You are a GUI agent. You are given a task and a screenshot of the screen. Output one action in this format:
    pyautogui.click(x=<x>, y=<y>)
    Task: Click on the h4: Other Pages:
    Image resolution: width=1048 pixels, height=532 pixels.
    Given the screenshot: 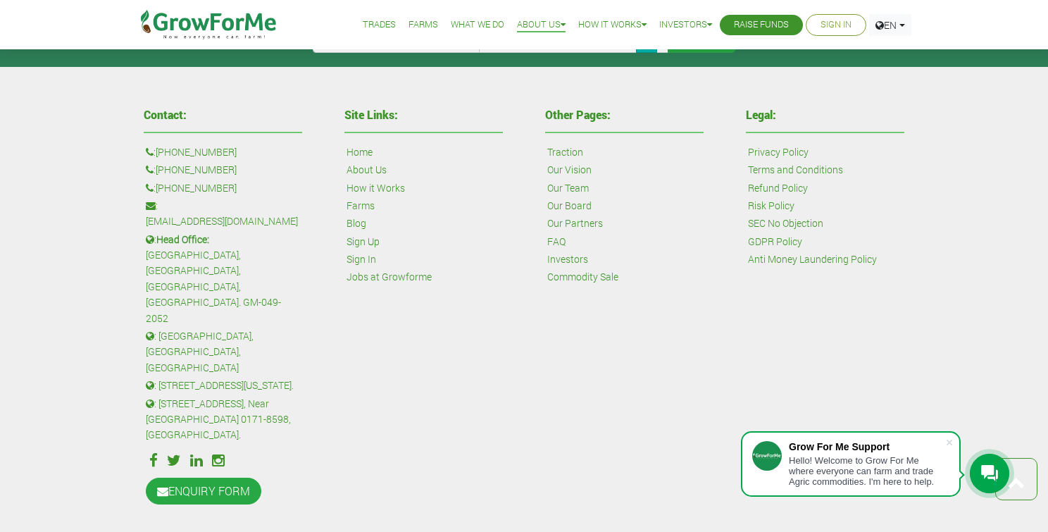 What is the action you would take?
    pyautogui.click(x=624, y=115)
    